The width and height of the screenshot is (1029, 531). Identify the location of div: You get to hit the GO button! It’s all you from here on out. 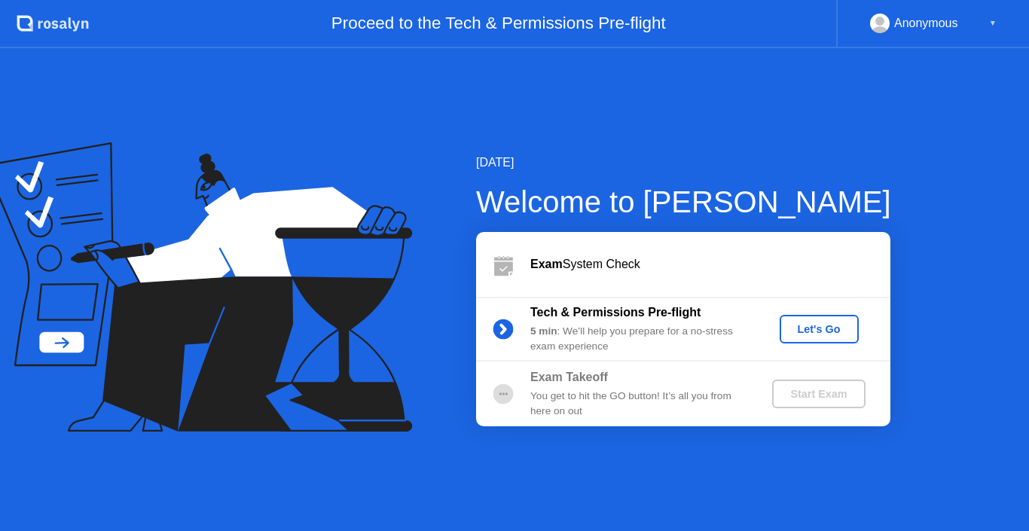
(639, 404).